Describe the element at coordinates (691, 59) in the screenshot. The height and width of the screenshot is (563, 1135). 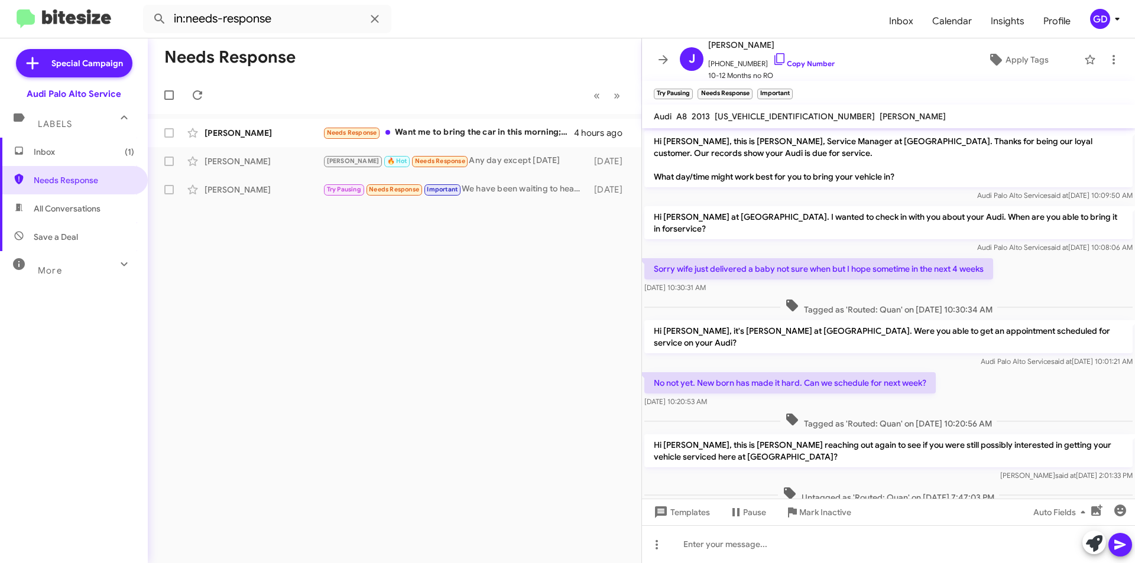
I see `span: J` at that location.